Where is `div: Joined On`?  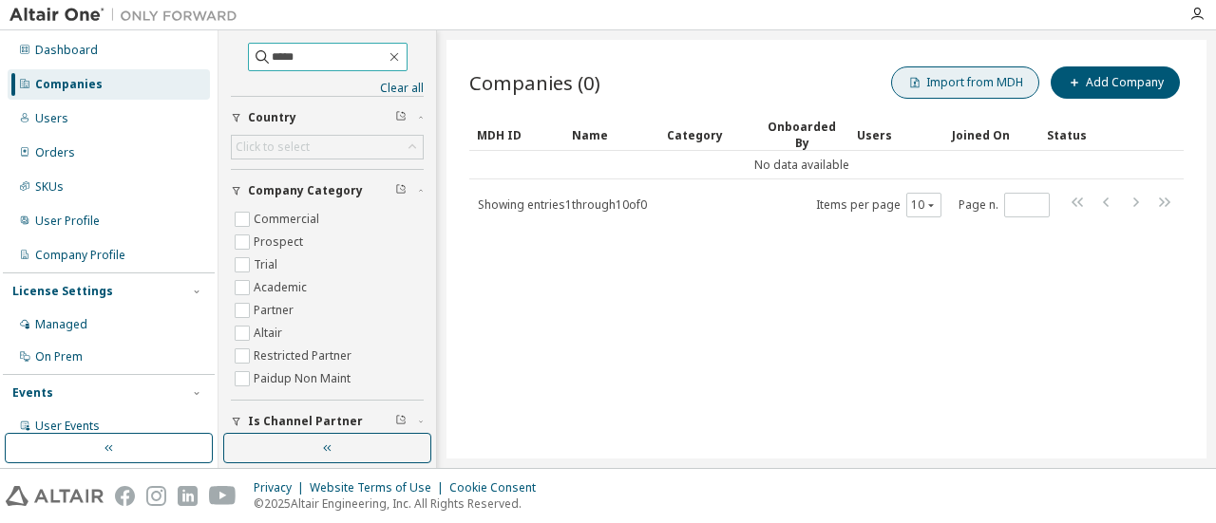 div: Joined On is located at coordinates (992, 135).